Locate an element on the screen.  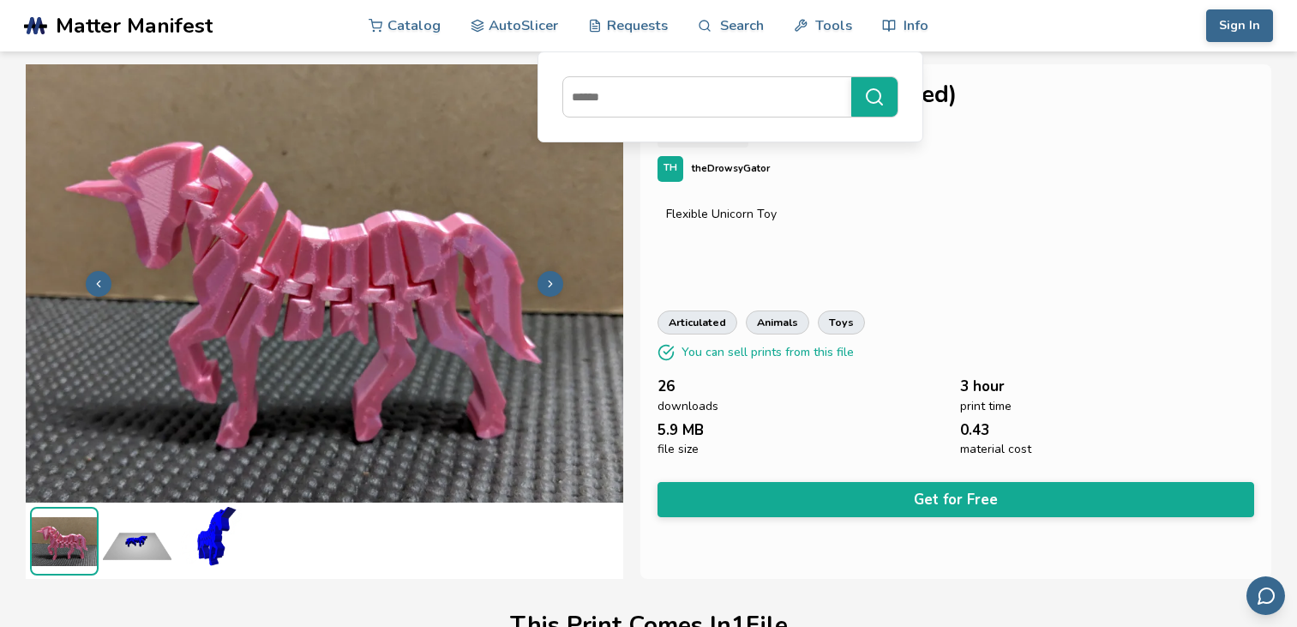
a: toys is located at coordinates (841, 322).